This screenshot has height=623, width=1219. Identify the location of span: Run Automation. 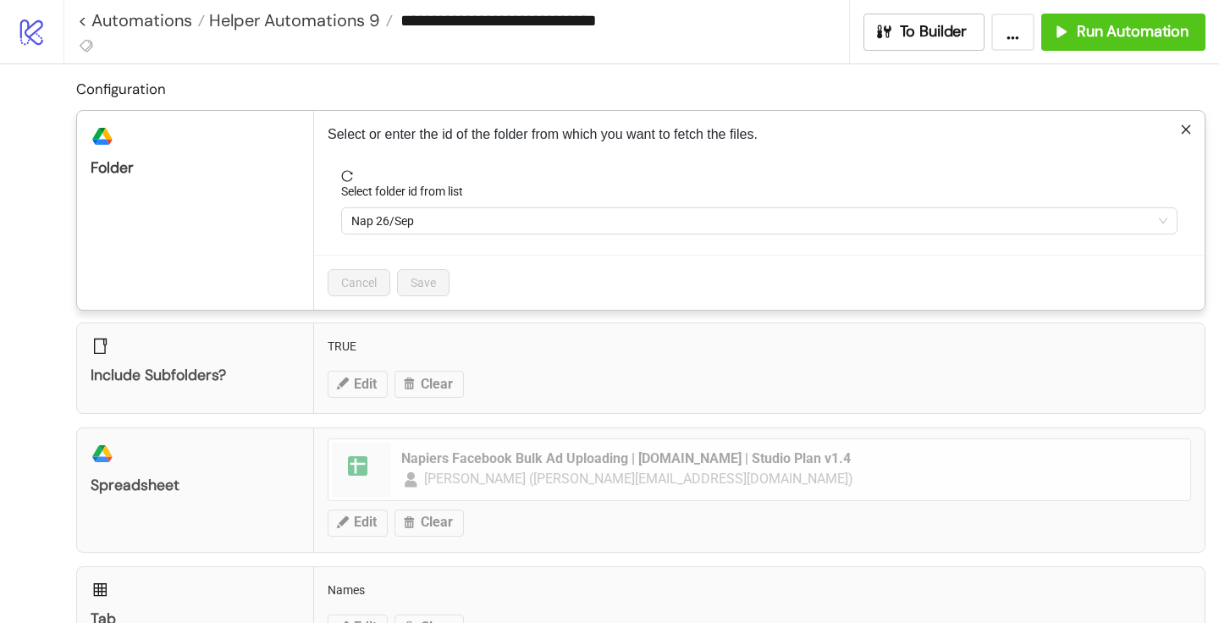
(1133, 31).